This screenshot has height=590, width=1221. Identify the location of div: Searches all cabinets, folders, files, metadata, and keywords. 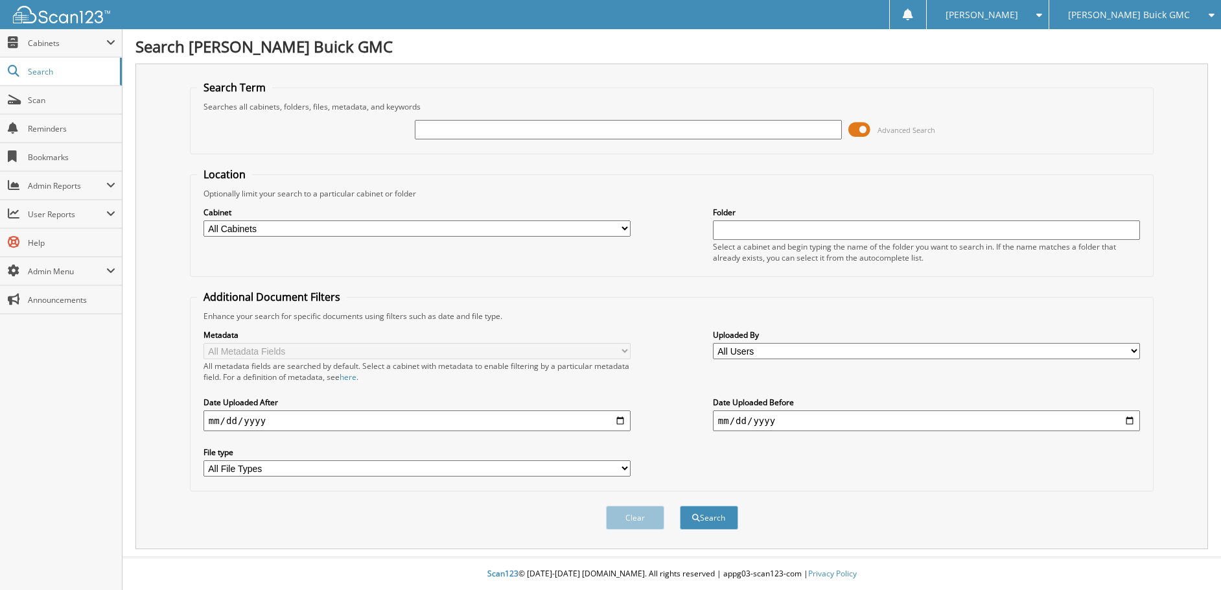
(672, 106).